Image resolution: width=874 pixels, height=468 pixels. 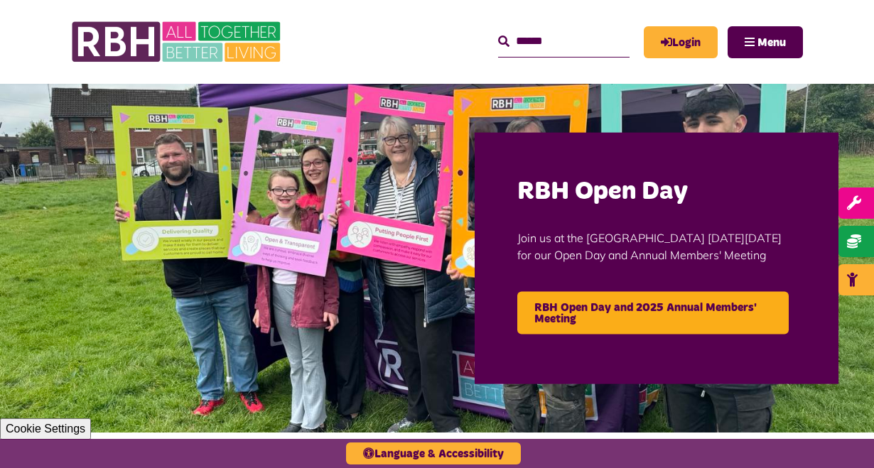 I want to click on img: RBH, so click(x=178, y=42).